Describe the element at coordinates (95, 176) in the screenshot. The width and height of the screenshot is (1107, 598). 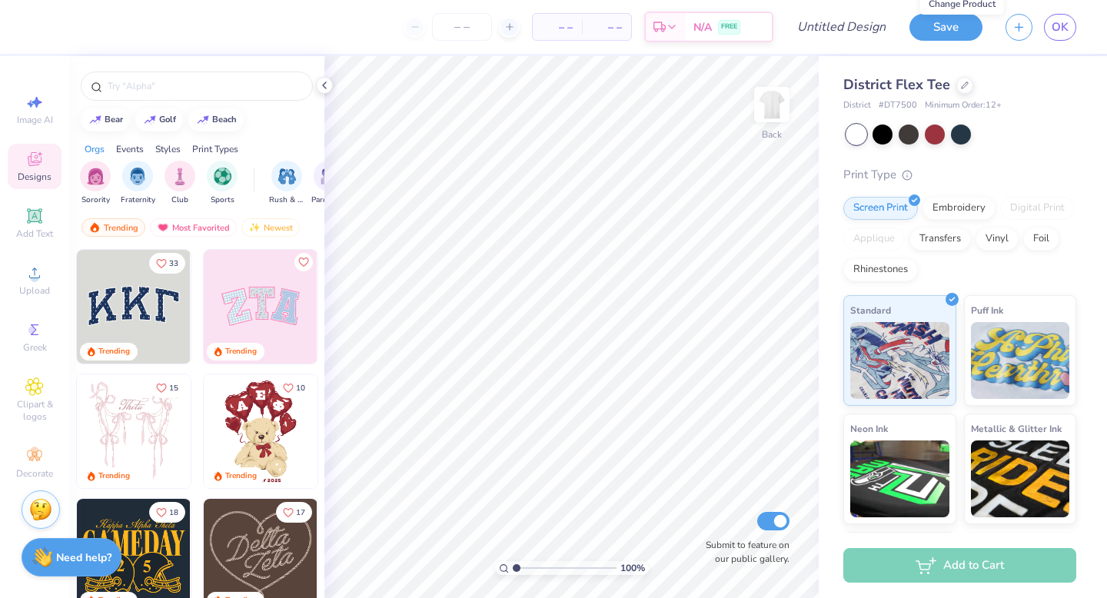
I see `img: Sorority Image` at that location.